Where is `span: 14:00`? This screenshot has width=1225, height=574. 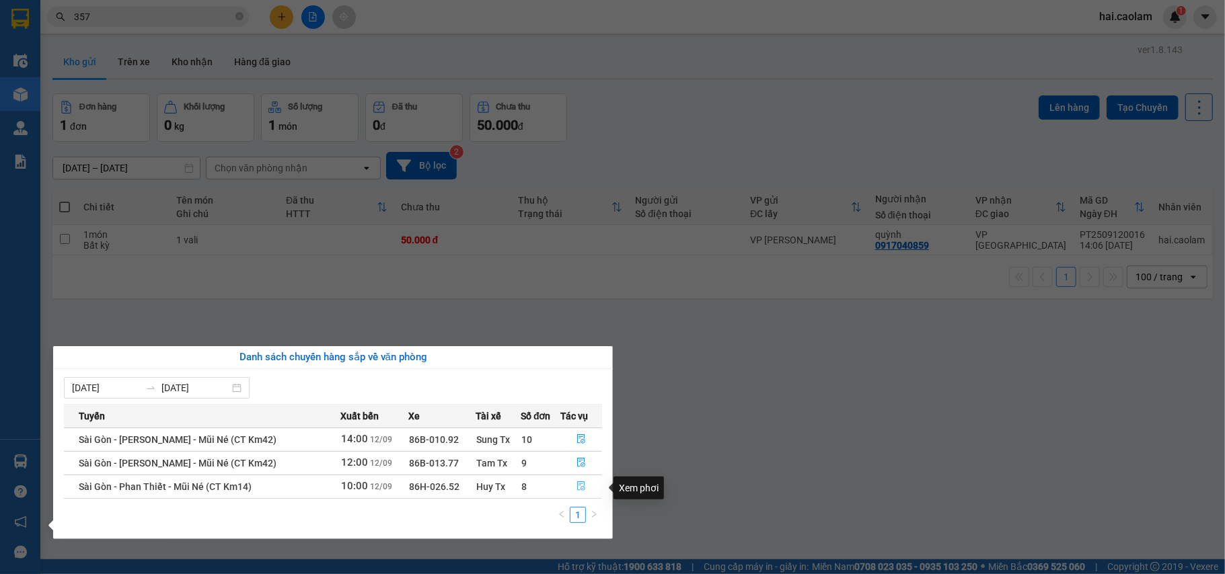 span: 14:00 is located at coordinates (354, 439).